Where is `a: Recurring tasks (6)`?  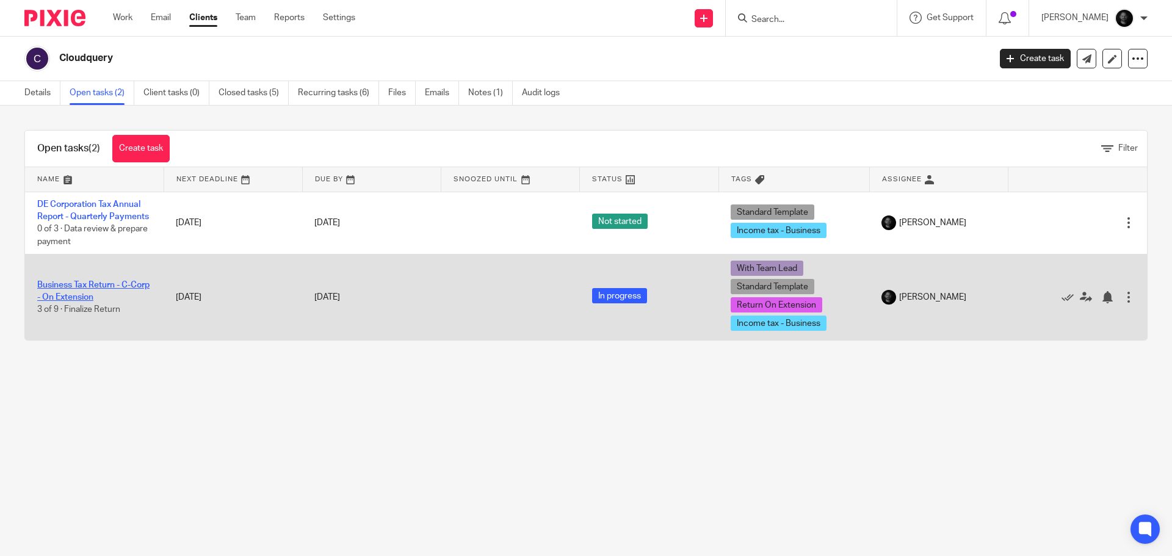 a: Recurring tasks (6) is located at coordinates (338, 93).